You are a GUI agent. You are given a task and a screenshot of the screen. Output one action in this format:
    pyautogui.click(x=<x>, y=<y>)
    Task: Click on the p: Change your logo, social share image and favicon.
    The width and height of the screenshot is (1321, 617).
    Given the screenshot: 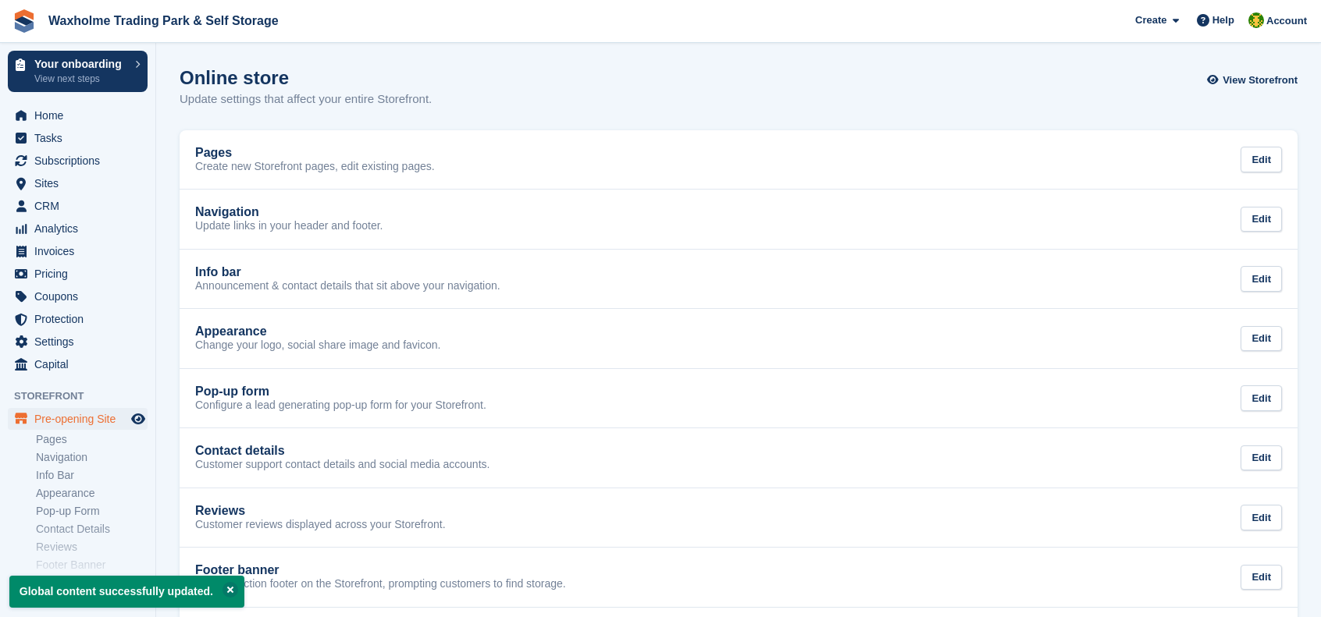 What is the action you would take?
    pyautogui.click(x=318, y=346)
    